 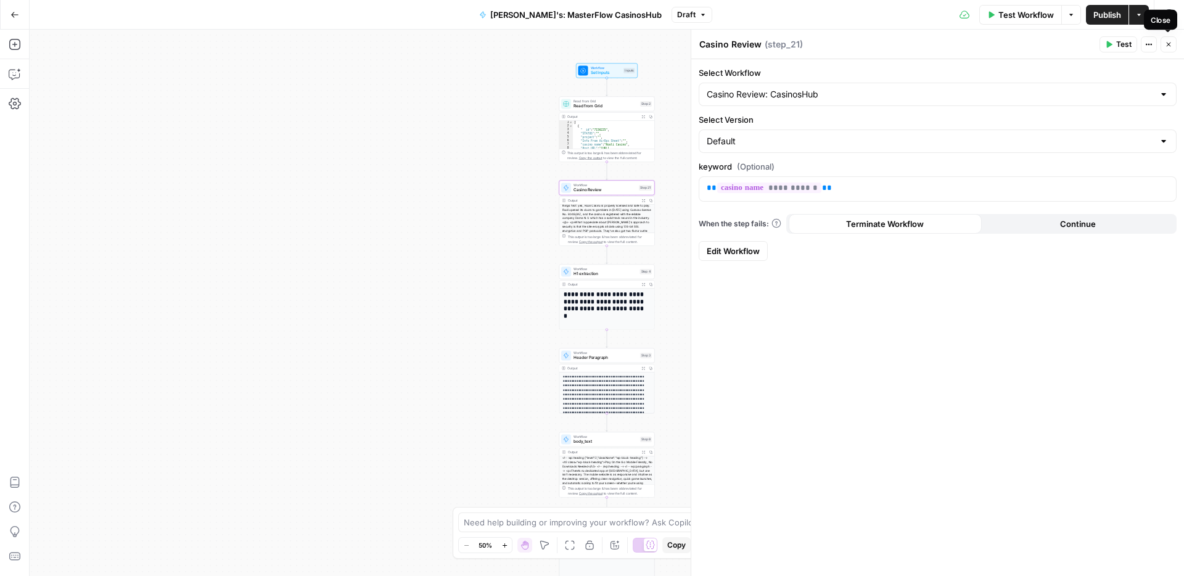 I want to click on div: Step 2, so click(x=646, y=104).